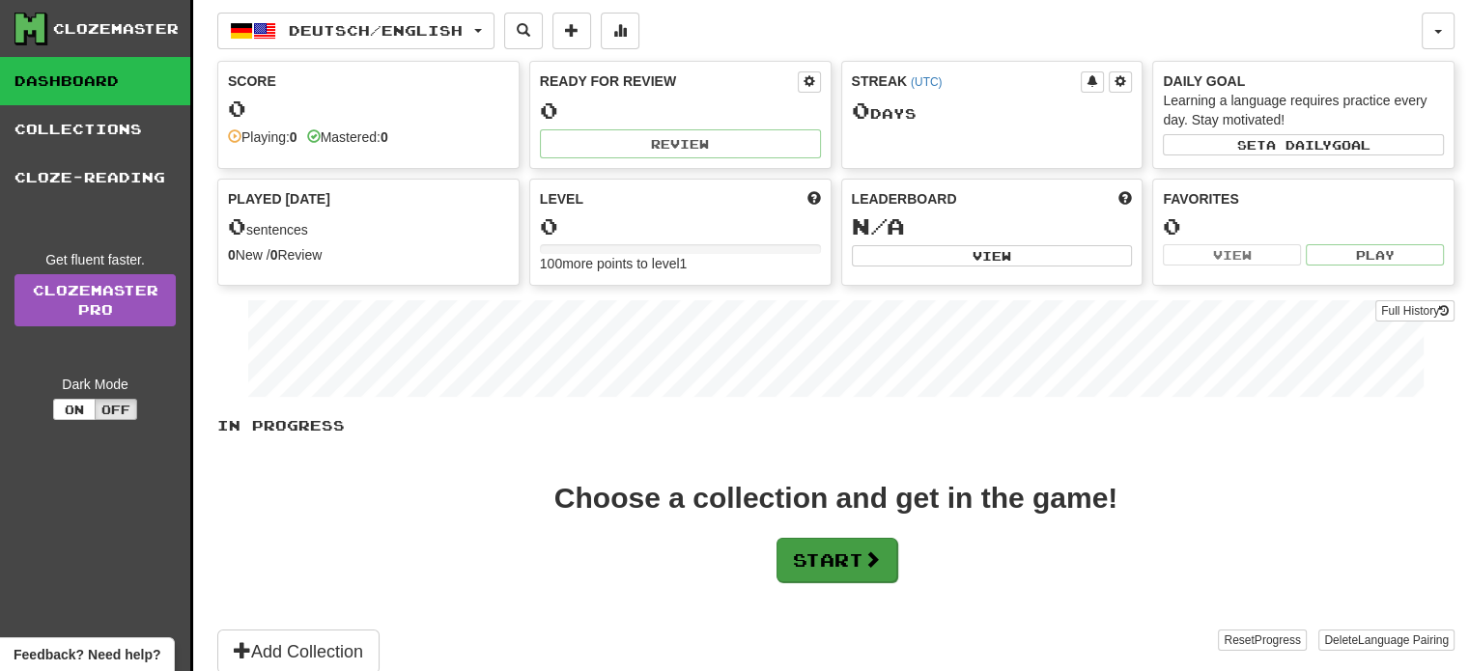 The image size is (1469, 671). Describe the element at coordinates (668, 81) in the screenshot. I see `div: Ready for Review` at that location.